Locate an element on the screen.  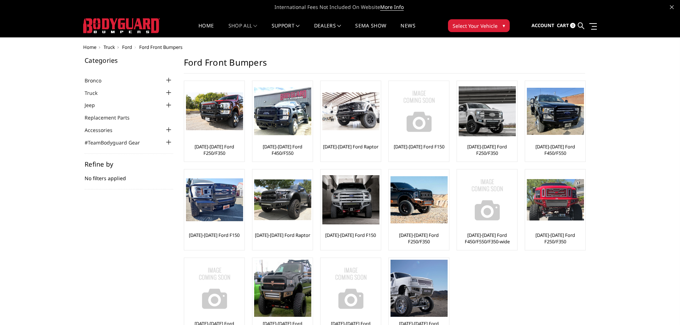
a: shop all is located at coordinates (243, 30).